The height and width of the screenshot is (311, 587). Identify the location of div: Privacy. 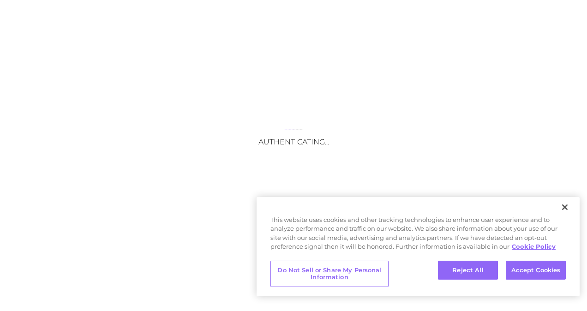
(418, 247).